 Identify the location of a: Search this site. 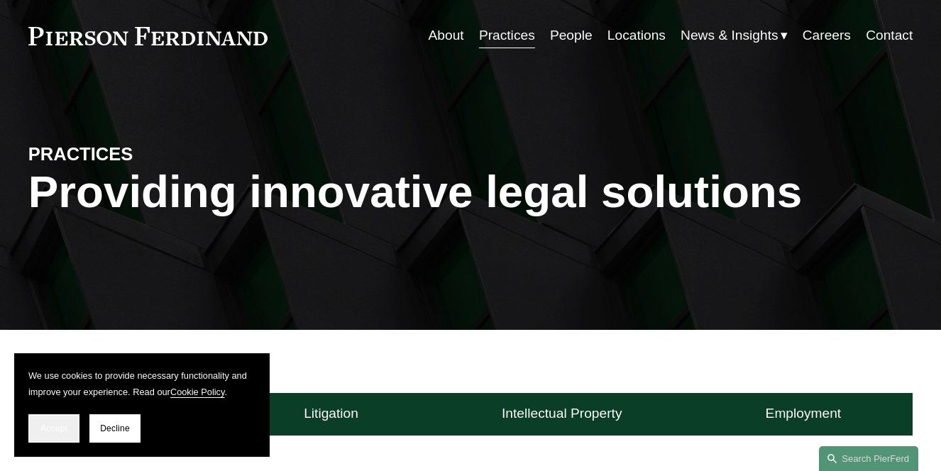
(869, 459).